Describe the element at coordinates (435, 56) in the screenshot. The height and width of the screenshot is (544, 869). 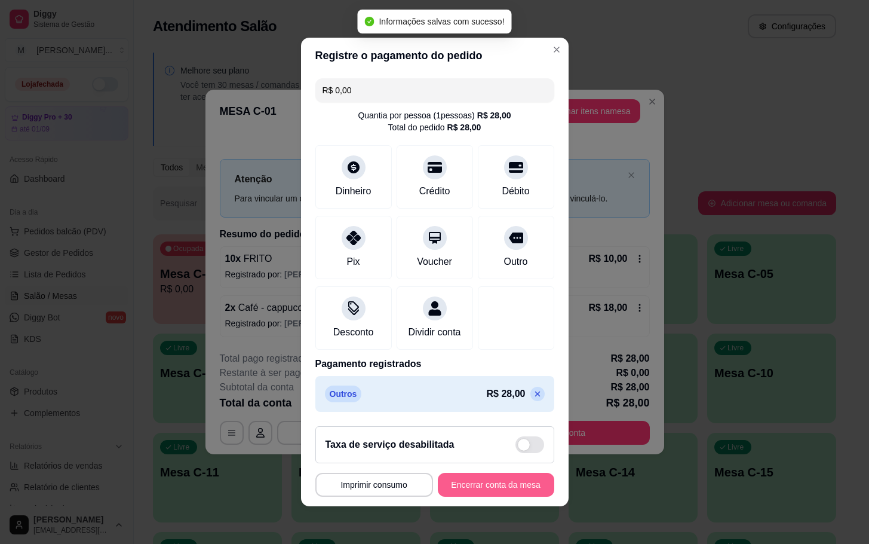
I see `header: Registre o pagamento do pedido` at that location.